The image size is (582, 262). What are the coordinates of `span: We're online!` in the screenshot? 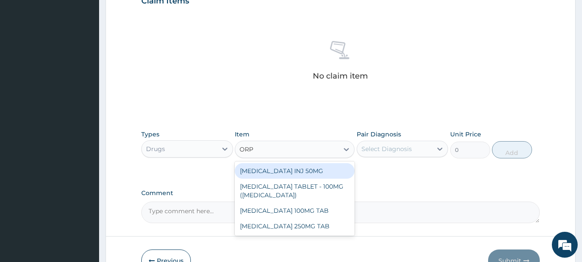 It's located at (84, 120).